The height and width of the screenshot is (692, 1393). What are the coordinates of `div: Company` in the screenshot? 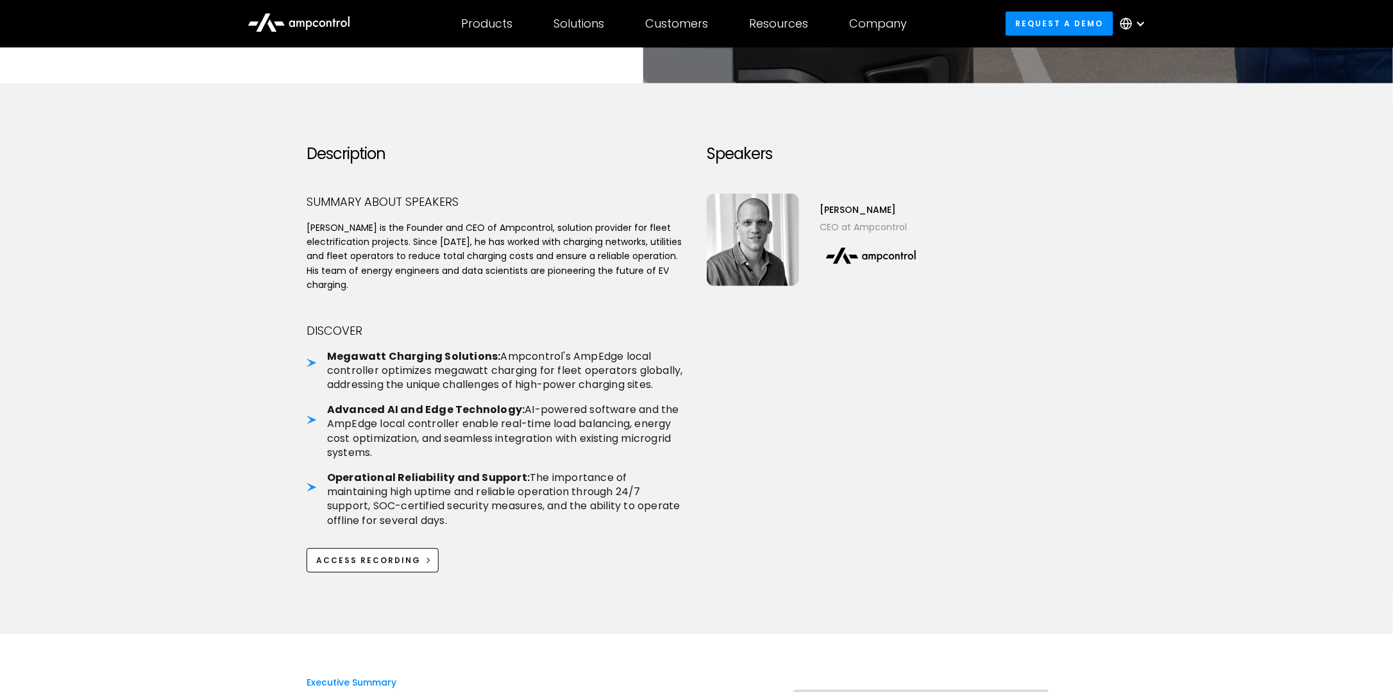 It's located at (878, 24).